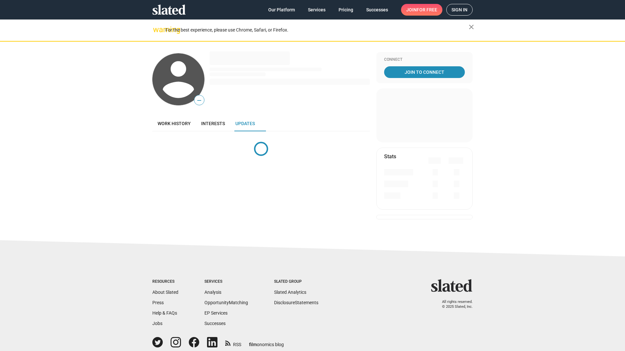  What do you see at coordinates (266, 342) in the screenshot?
I see `a: filmonomics blog` at bounding box center [266, 342].